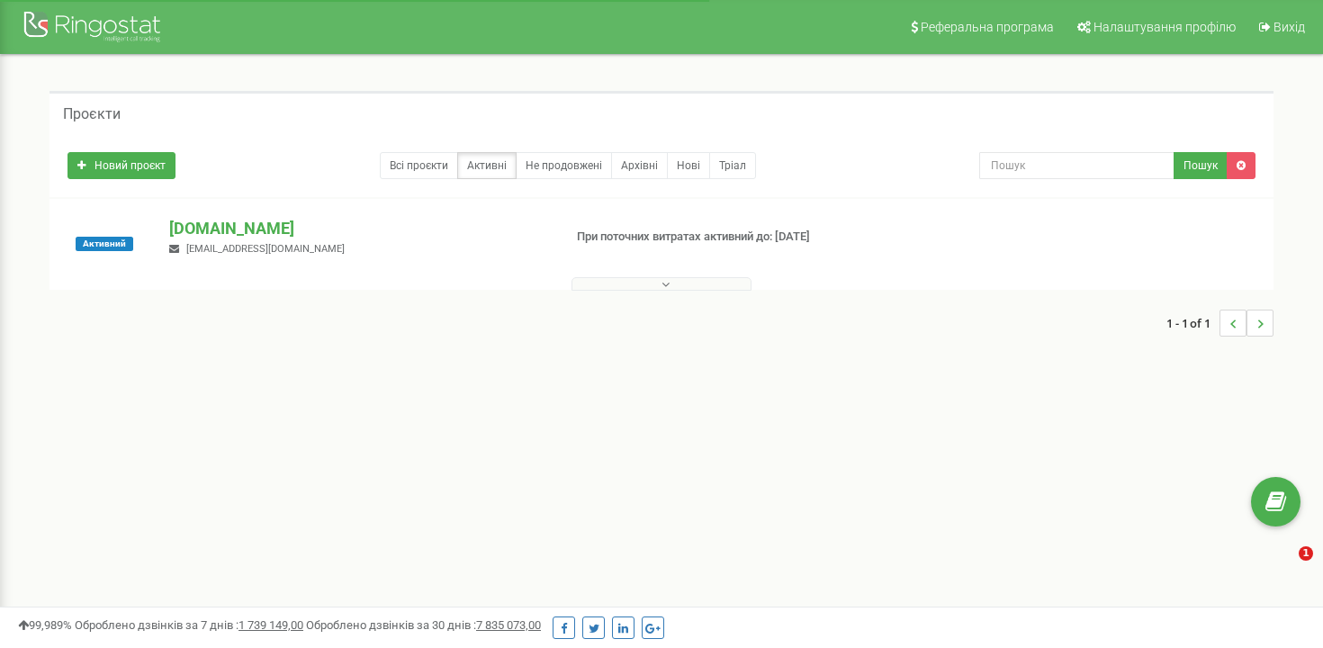  Describe the element at coordinates (122, 166) in the screenshot. I see `a: Новий проєкт` at that location.